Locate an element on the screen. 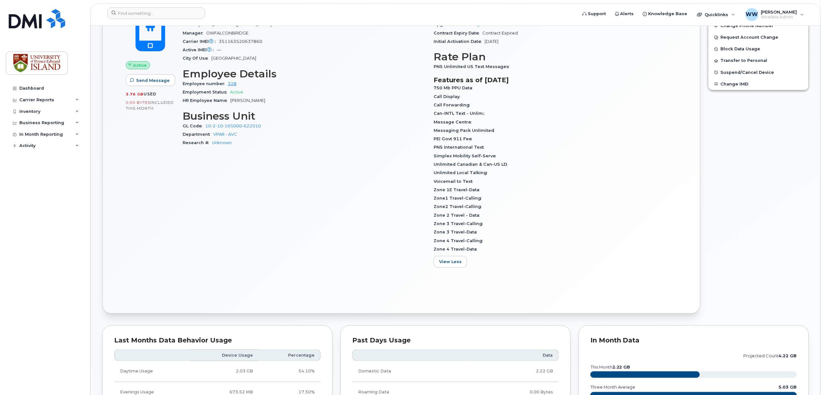  button: Change IMEI is located at coordinates (758, 84).